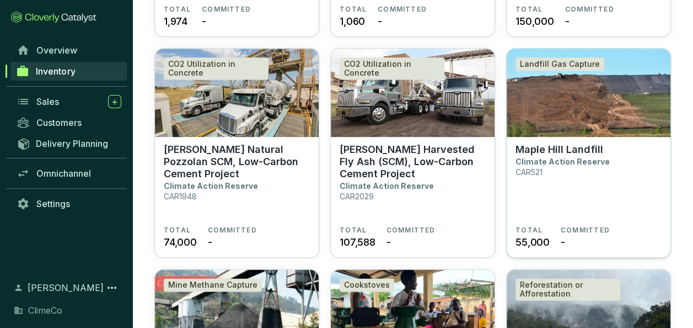  What do you see at coordinates (69, 143) in the screenshot?
I see `a: Delivery Planning` at bounding box center [69, 143].